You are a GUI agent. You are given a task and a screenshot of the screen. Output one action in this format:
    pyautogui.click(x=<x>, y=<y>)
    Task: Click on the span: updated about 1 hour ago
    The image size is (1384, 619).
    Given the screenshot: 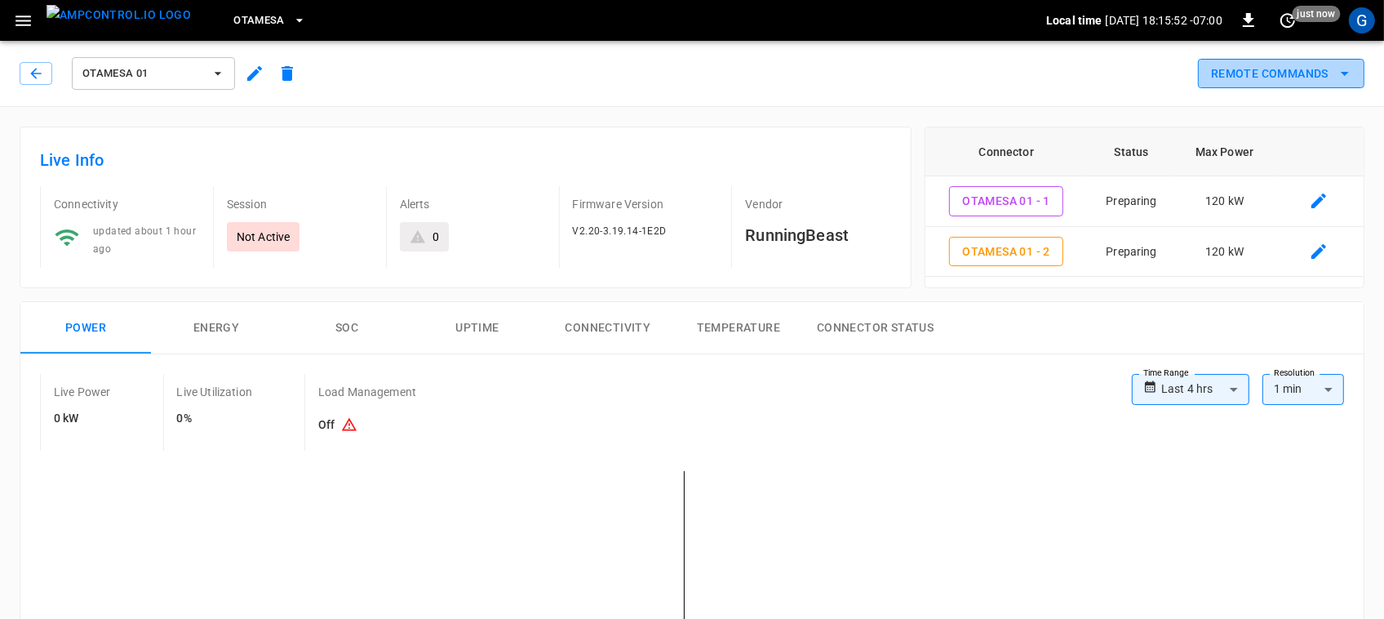 What is the action you would take?
    pyautogui.click(x=144, y=240)
    